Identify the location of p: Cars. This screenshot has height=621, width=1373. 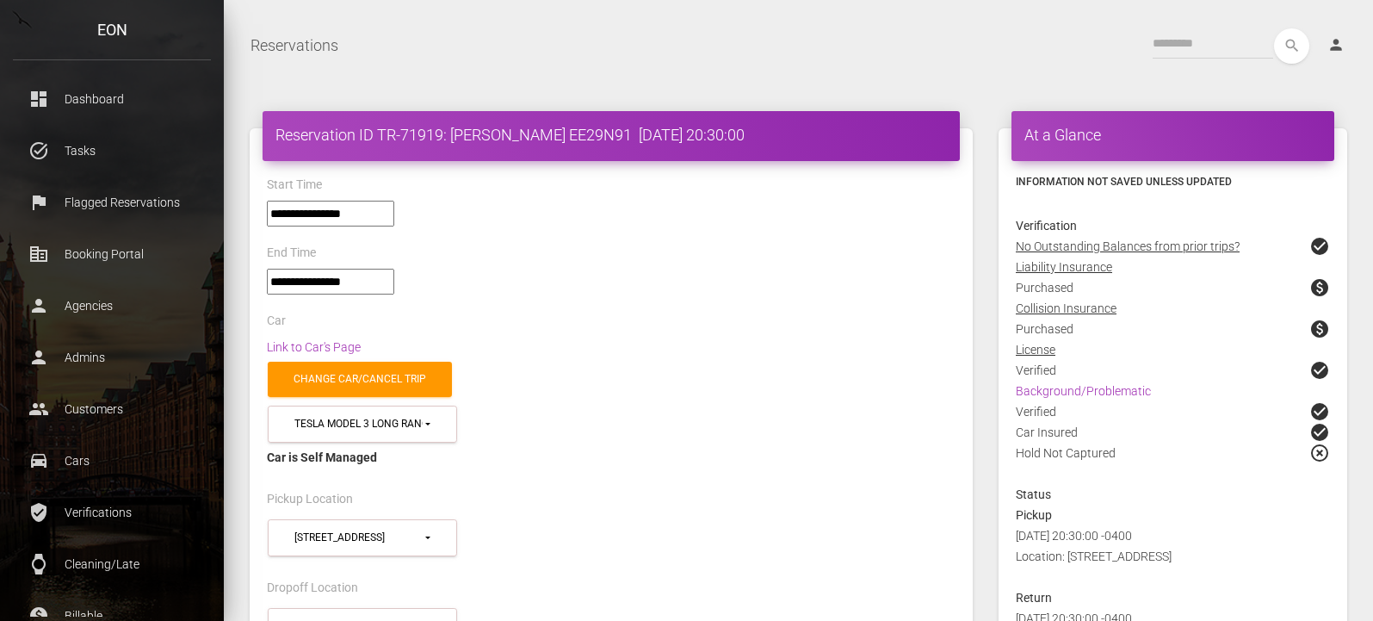
(112, 461).